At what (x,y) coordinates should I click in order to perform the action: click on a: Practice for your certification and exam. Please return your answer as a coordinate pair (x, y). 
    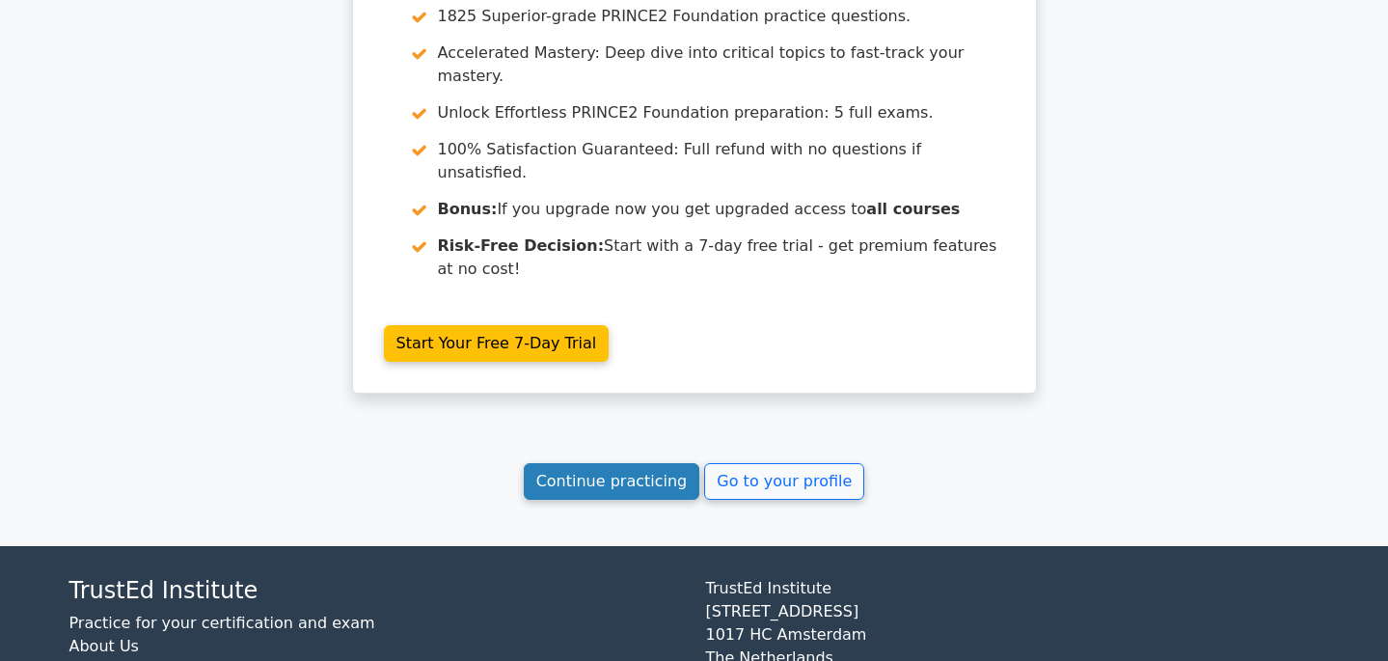
    Looking at the image, I should click on (222, 622).